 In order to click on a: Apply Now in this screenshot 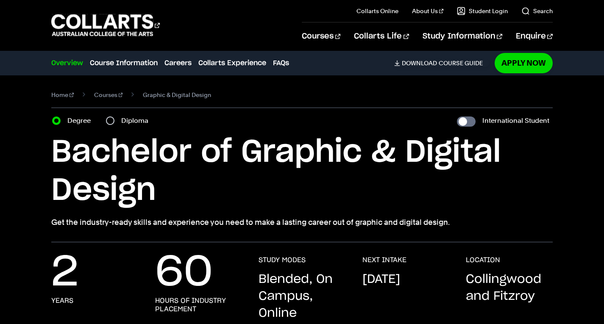, I will do `click(524, 63)`.